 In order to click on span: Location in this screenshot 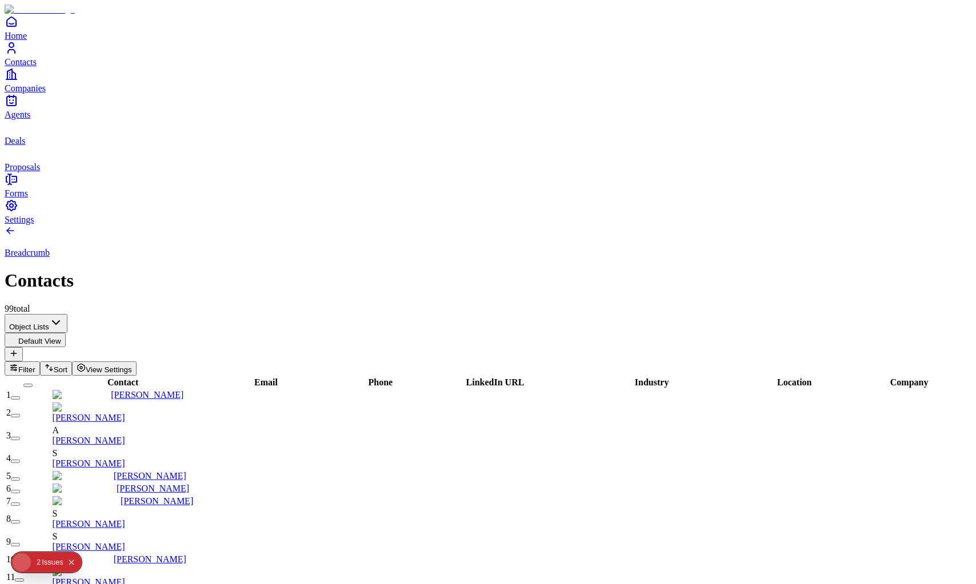, I will do `click(794, 382)`.